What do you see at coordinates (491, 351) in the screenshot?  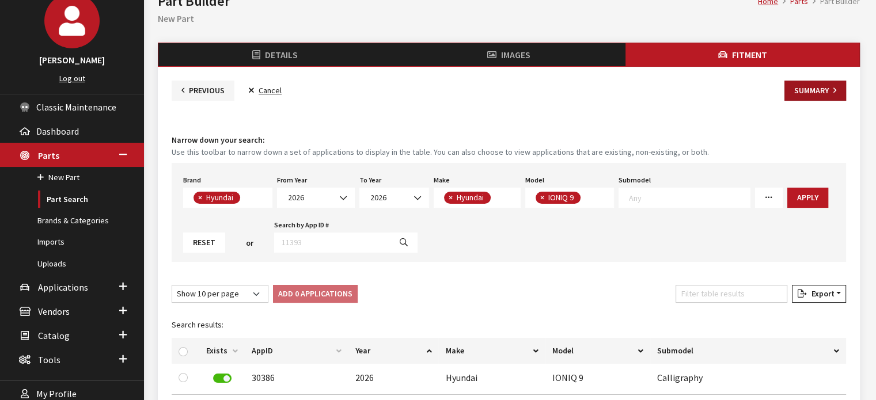 I see `th: Make: activate to sort column ascending` at bounding box center [491, 351].